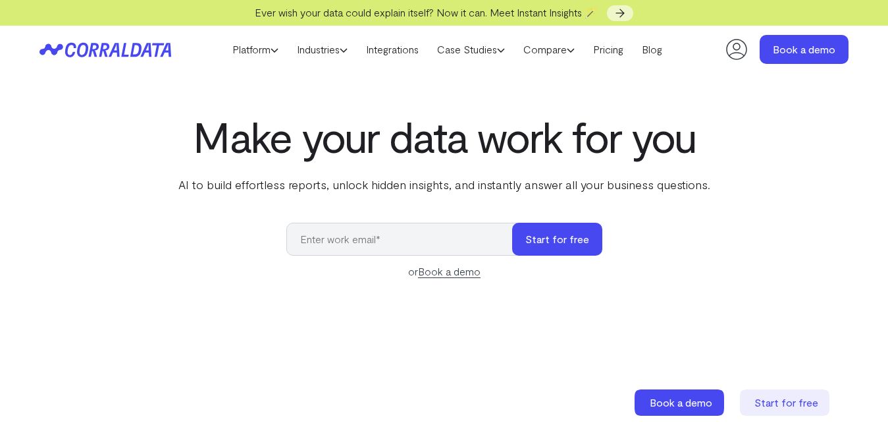  Describe the element at coordinates (786, 402) in the screenshot. I see `span: Start for free` at that location.